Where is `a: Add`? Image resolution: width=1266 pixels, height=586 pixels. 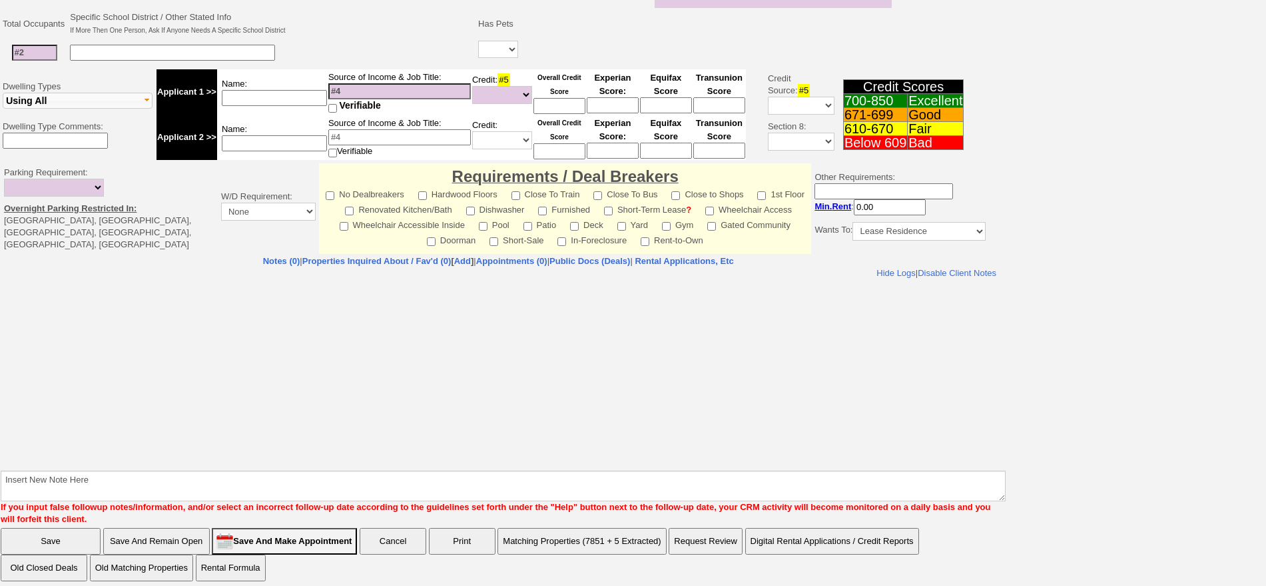 a: Add is located at coordinates (462, 260).